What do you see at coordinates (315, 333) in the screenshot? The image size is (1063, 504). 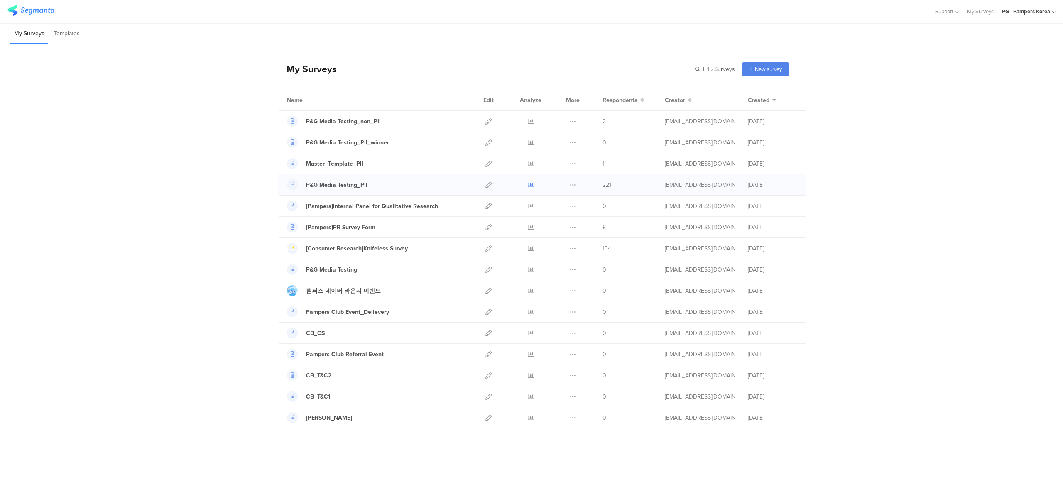 I see `div: CB_CS` at bounding box center [315, 333].